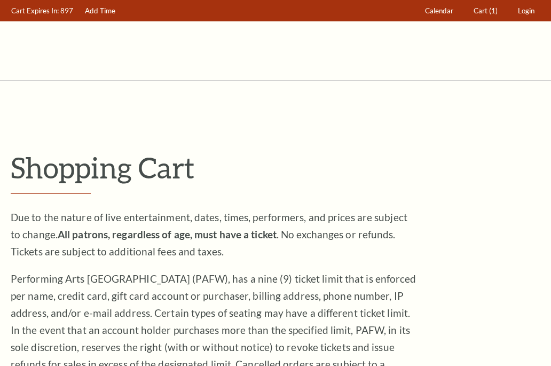 The image size is (551, 366). What do you see at coordinates (439, 11) in the screenshot?
I see `span: Calendar` at bounding box center [439, 11].